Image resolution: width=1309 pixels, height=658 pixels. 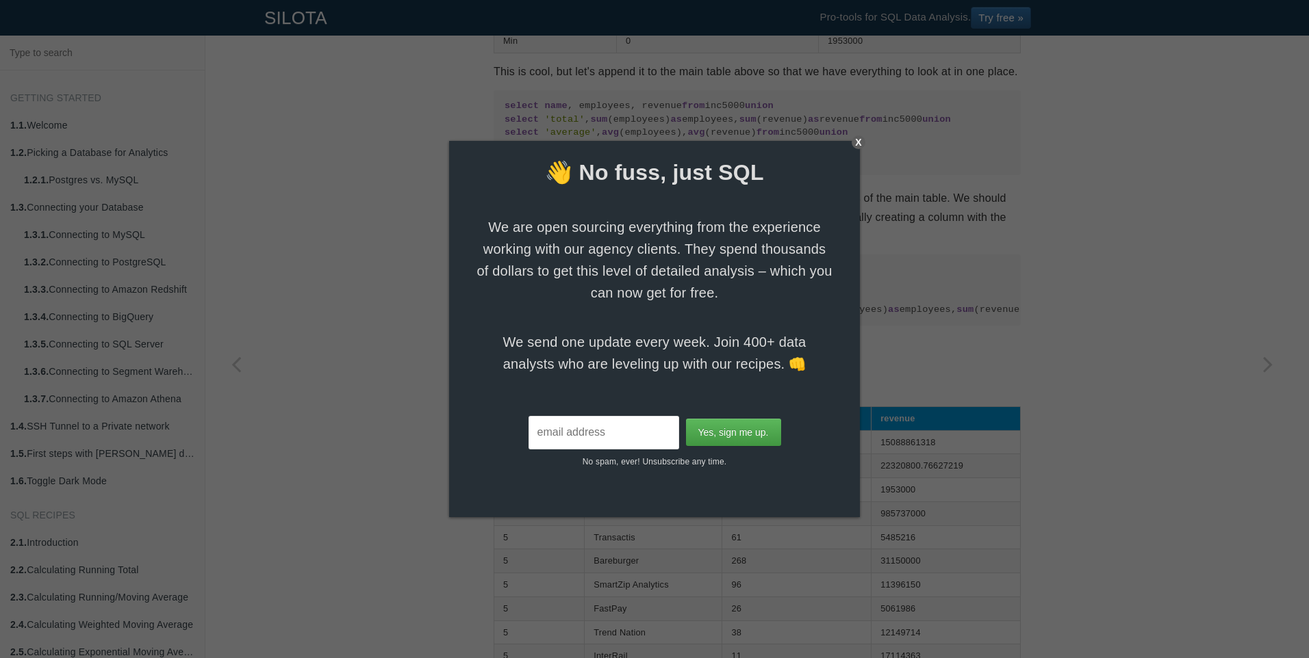 I want to click on input: email address, so click(x=604, y=433).